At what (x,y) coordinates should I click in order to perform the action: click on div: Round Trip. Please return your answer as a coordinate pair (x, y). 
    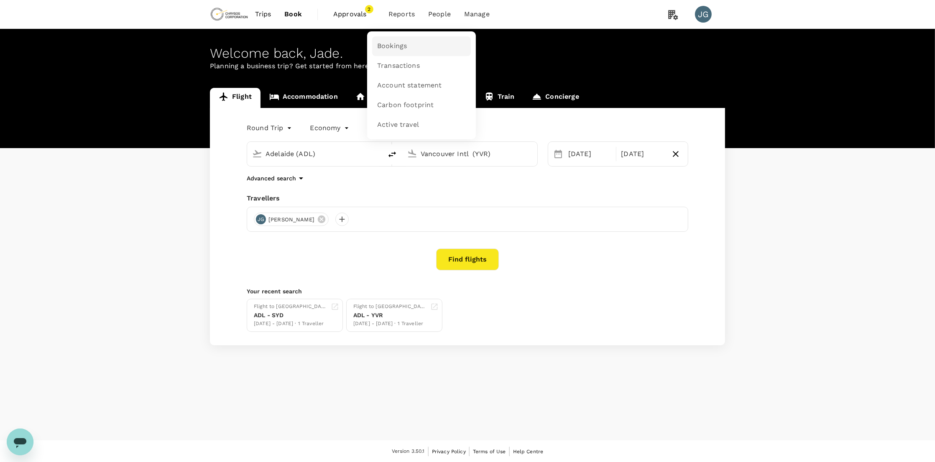
    Looking at the image, I should click on (270, 128).